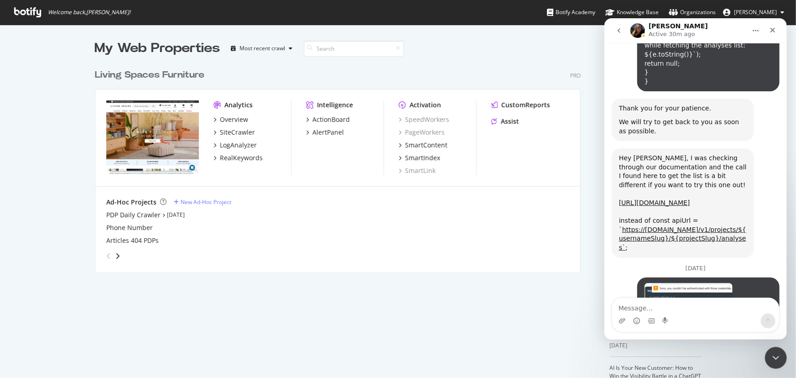 The width and height of the screenshot is (796, 378). Describe the element at coordinates (510, 121) in the screenshot. I see `div: Assist` at that location.